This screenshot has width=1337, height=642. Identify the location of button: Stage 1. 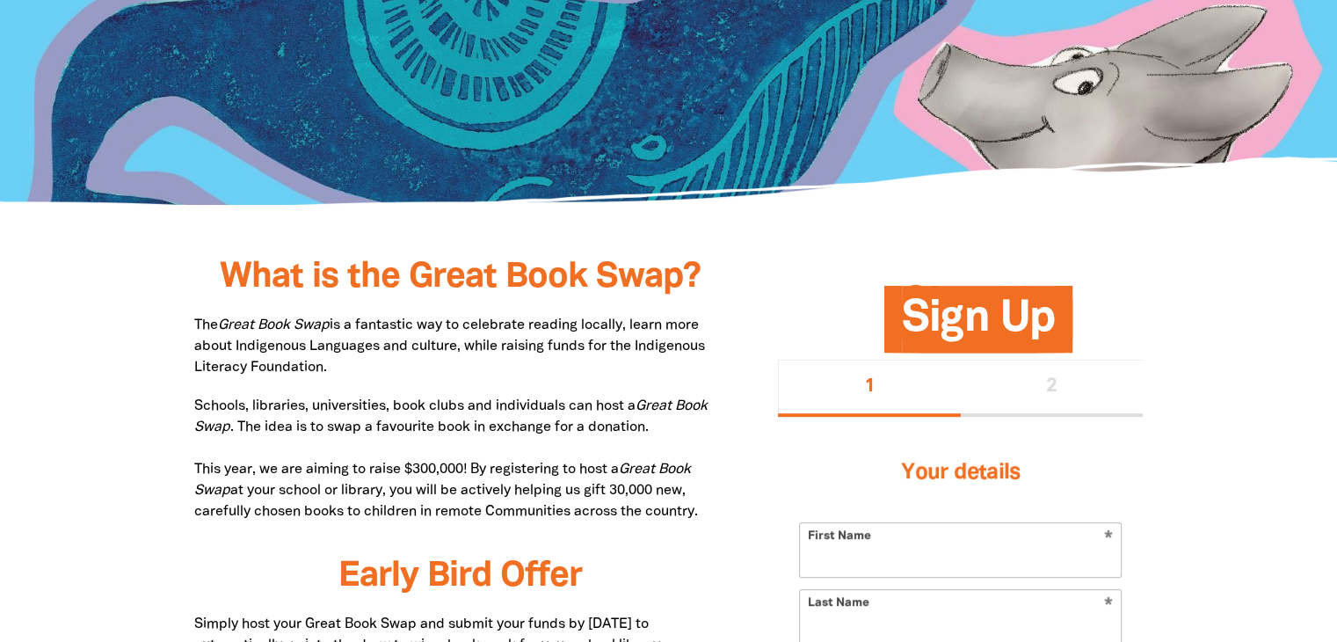
(870, 389).